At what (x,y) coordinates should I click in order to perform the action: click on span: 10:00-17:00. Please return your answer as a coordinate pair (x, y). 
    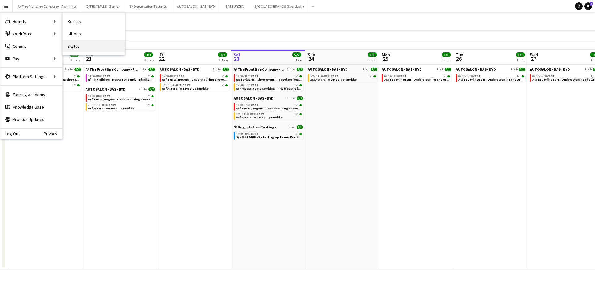
    Looking at the image, I should click on (247, 105).